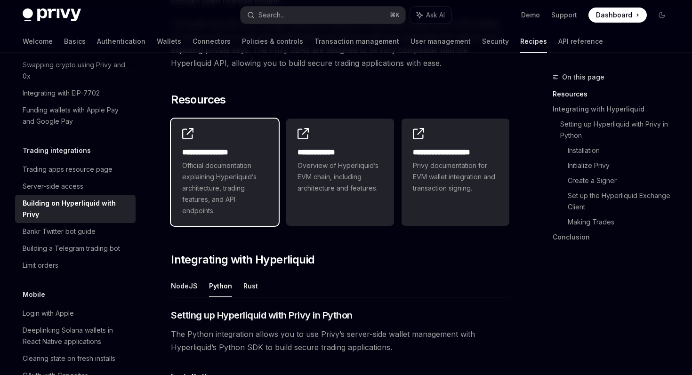  What do you see at coordinates (75, 336) in the screenshot?
I see `a: Deeplinking Solana wallets in React Native applications` at bounding box center [75, 336].